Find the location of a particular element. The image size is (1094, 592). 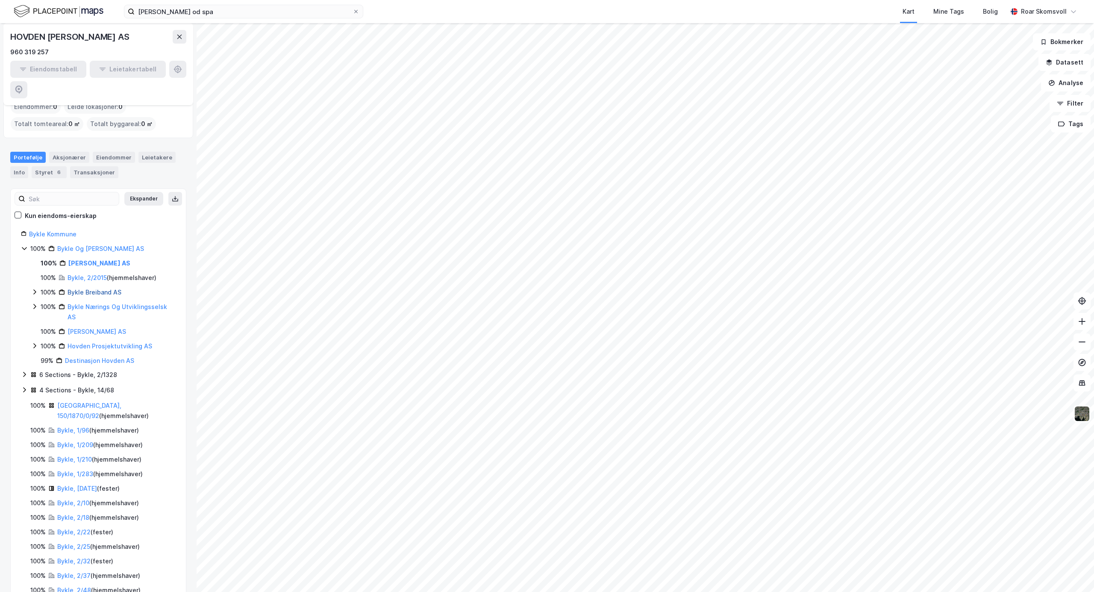

a: Bykle Breiband AS is located at coordinates (94, 292).